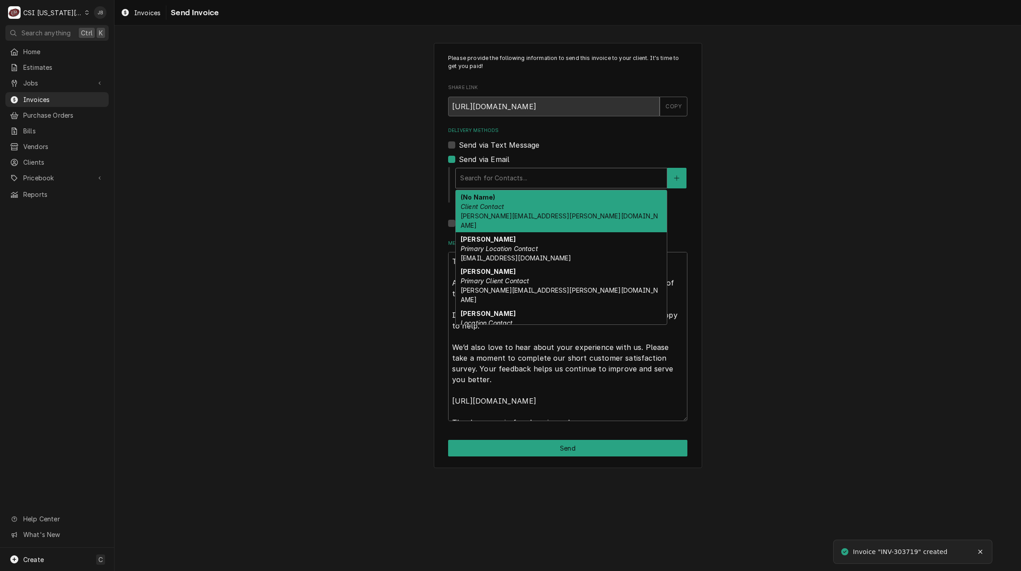 The width and height of the screenshot is (1021, 571). What do you see at coordinates (14, 13) in the screenshot?
I see `div: CSI Kansas City's Avatar` at bounding box center [14, 13].